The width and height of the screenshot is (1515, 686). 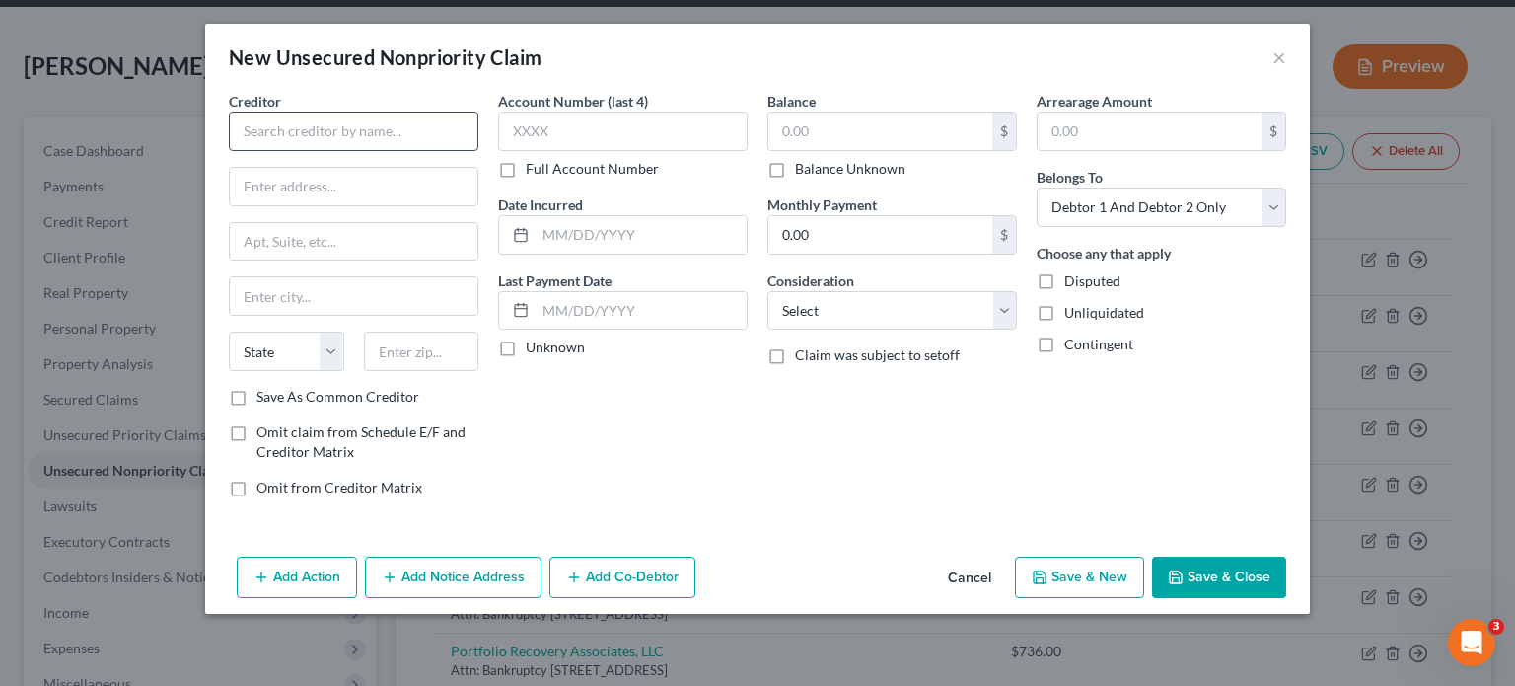 I want to click on span: Omit claim from Schedule E/F and Creditor Matrix, so click(x=361, y=441).